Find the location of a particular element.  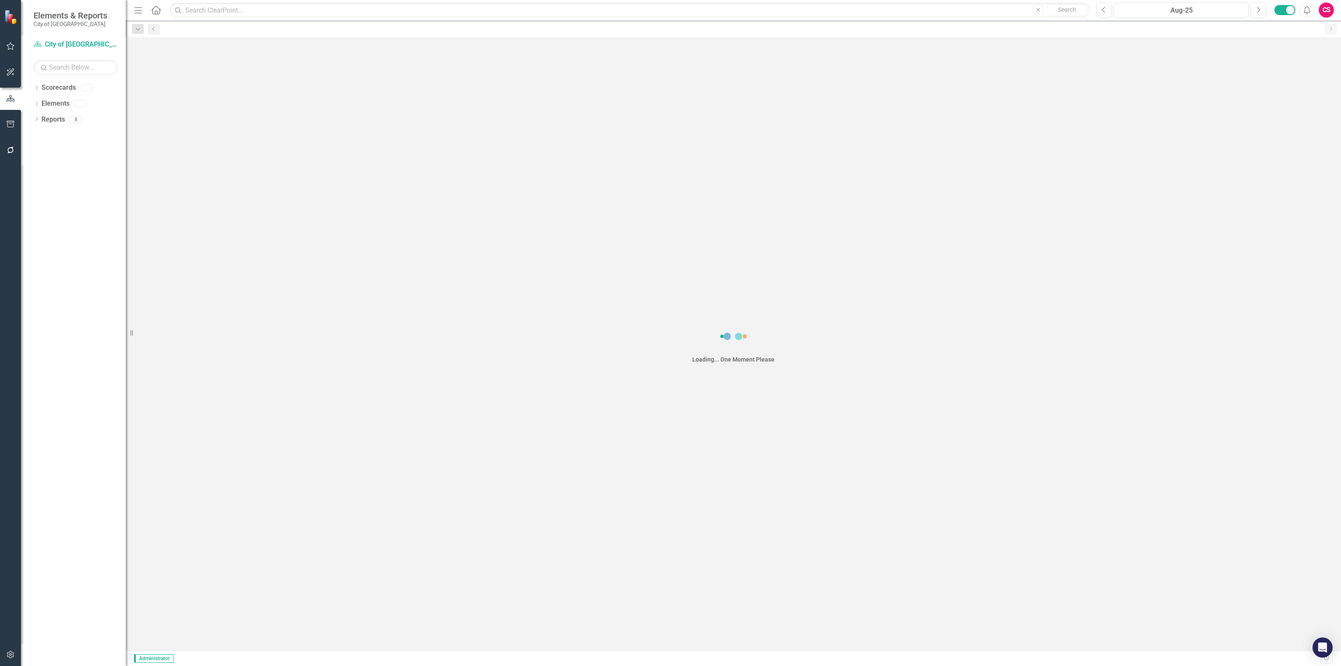

div: Loading... One Moment Please is located at coordinates (734, 359).